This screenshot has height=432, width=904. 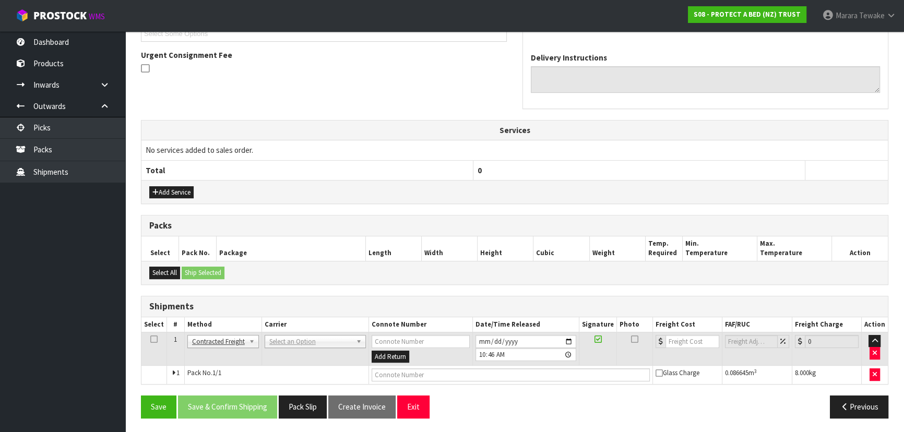 What do you see at coordinates (678, 373) in the screenshot?
I see `span: Glass Charge` at bounding box center [678, 373].